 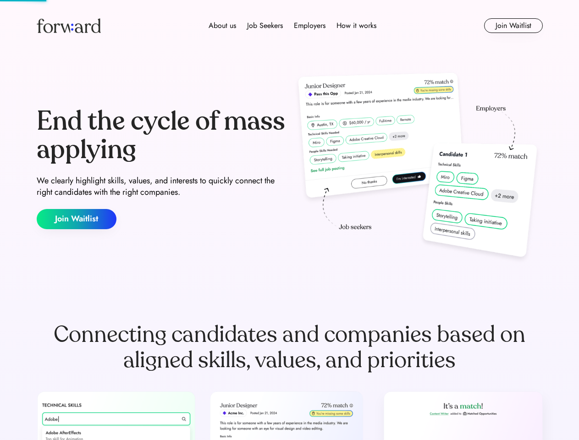 I want to click on div: Job Seekers, so click(x=265, y=26).